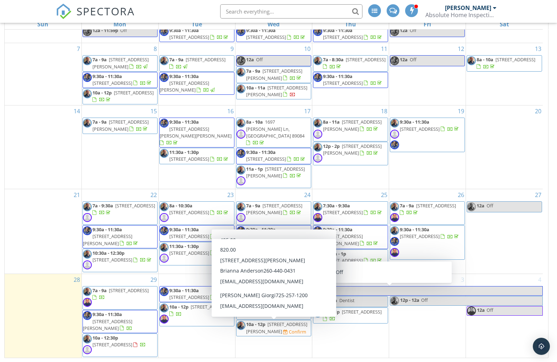  I want to click on span: 12p - 12a, so click(410, 300).